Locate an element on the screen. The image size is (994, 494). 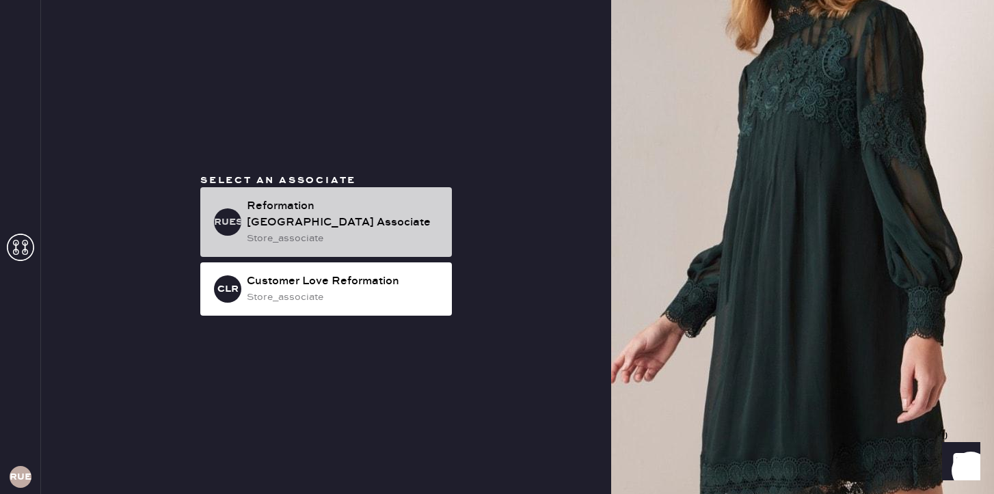
h3: CLR is located at coordinates (228, 289).